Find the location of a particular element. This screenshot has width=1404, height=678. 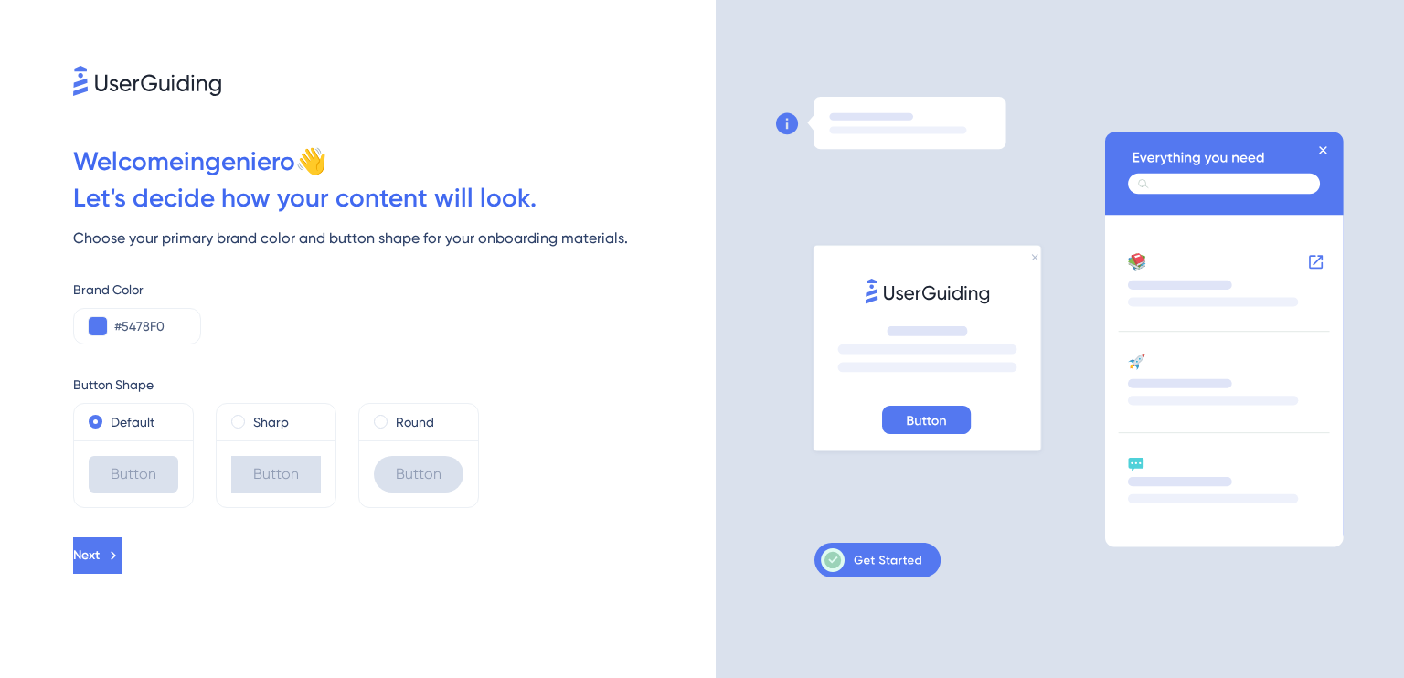

span: Next is located at coordinates (86, 556).